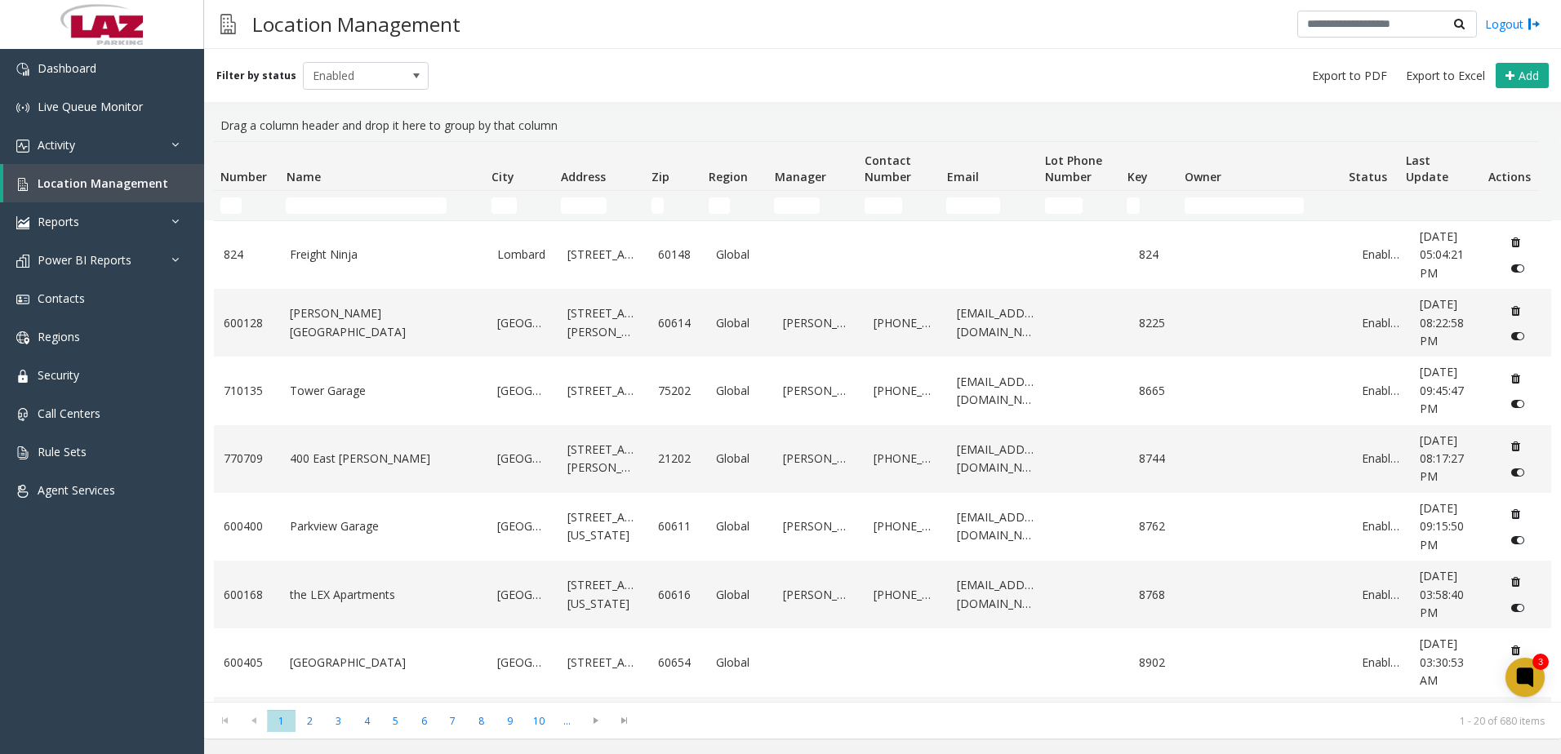 The image size is (1561, 754). What do you see at coordinates (1349, 76) in the screenshot?
I see `button: Export to PDF` at bounding box center [1349, 76].